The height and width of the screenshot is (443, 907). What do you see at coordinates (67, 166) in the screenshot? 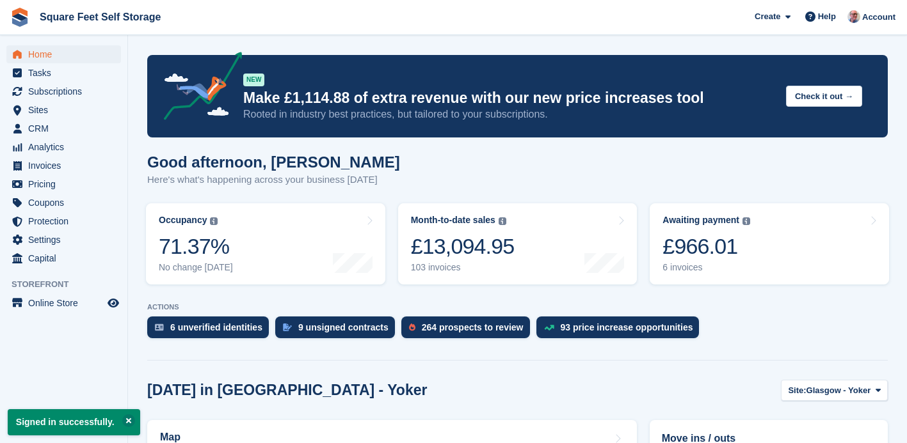
I see `span: Invoices` at bounding box center [67, 166].